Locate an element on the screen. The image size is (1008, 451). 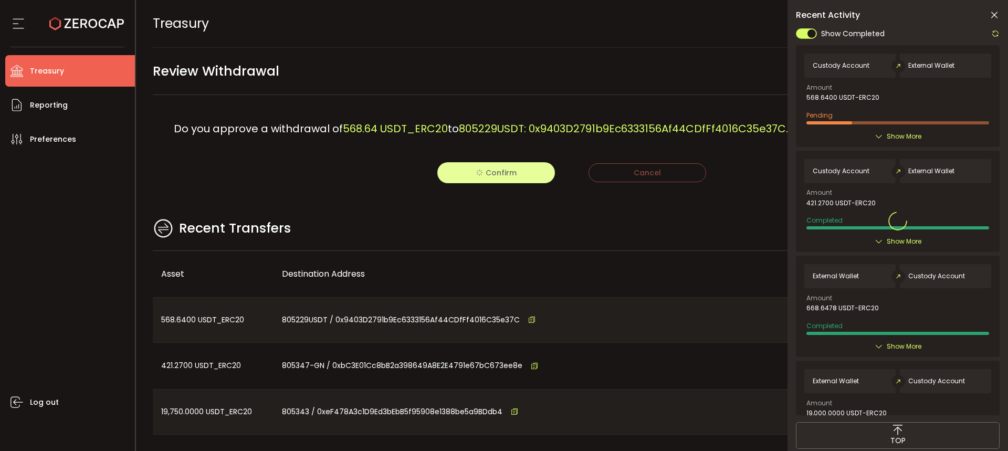
div: 568.6400 USDT_ERC20 is located at coordinates (213, 320).